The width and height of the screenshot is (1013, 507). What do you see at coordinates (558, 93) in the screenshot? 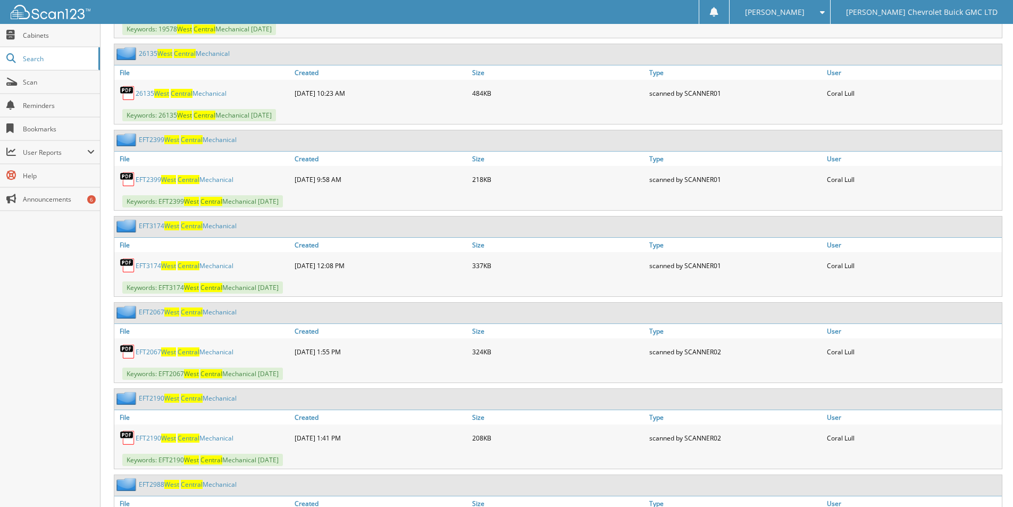
I see `div: 484KB` at bounding box center [558, 93].